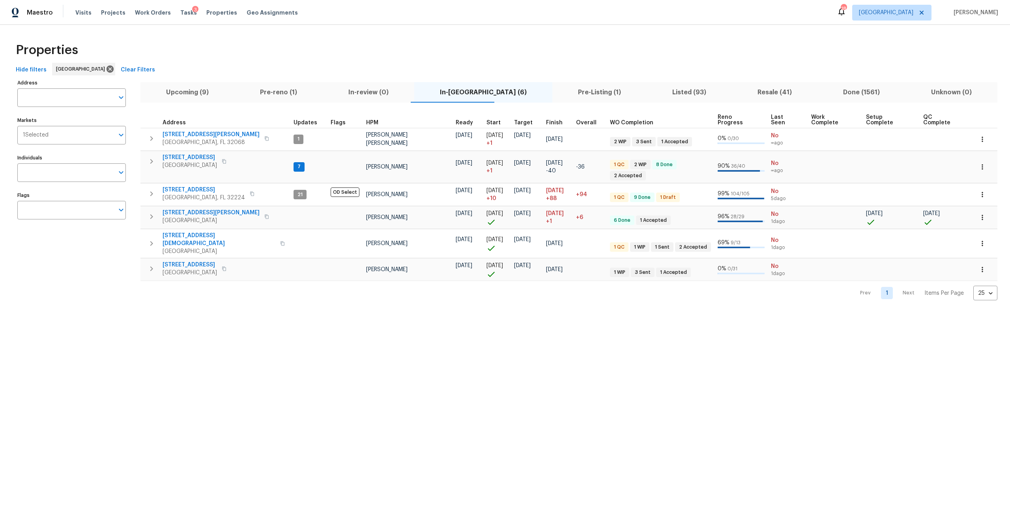 The height and width of the screenshot is (515, 1010). Describe the element at coordinates (724, 243) in the screenshot. I see `span: 69 %` at that location.